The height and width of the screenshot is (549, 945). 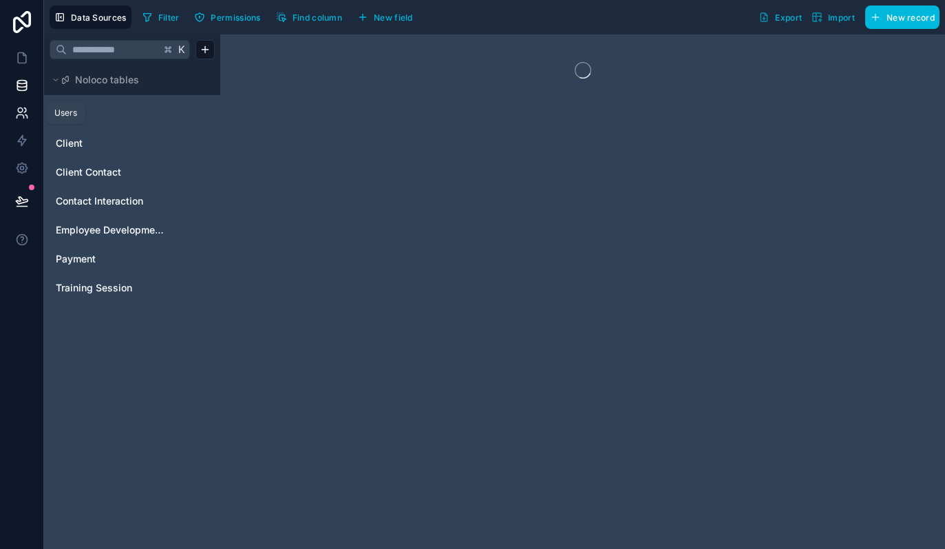 I want to click on span: New field, so click(x=393, y=17).